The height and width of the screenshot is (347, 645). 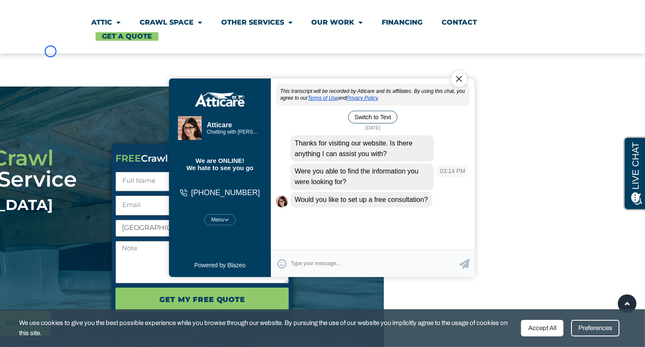 What do you see at coordinates (202, 182) in the screenshot?
I see `input: Full Name` at bounding box center [202, 182].